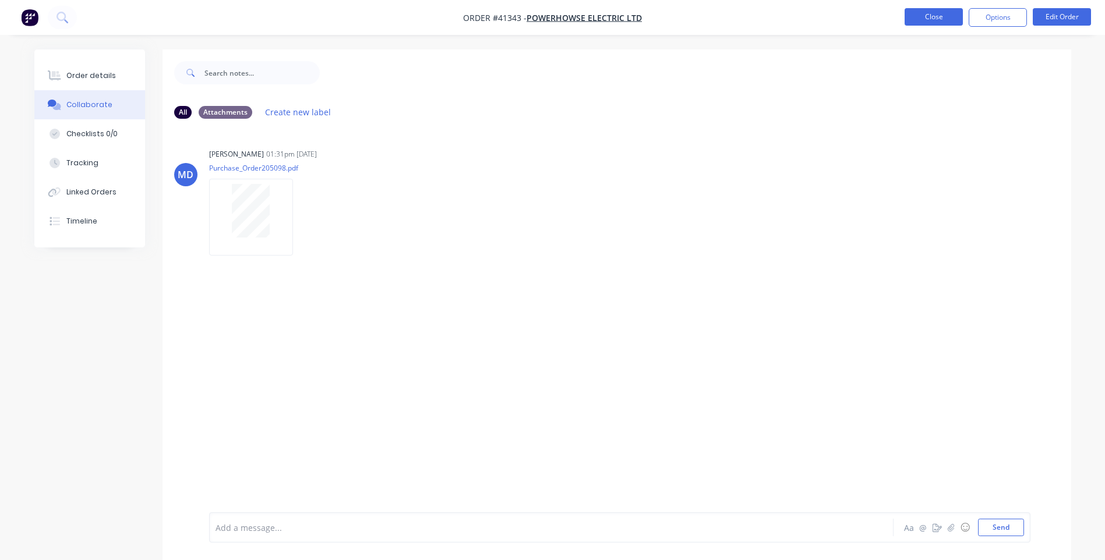  I want to click on div: MD, so click(185, 175).